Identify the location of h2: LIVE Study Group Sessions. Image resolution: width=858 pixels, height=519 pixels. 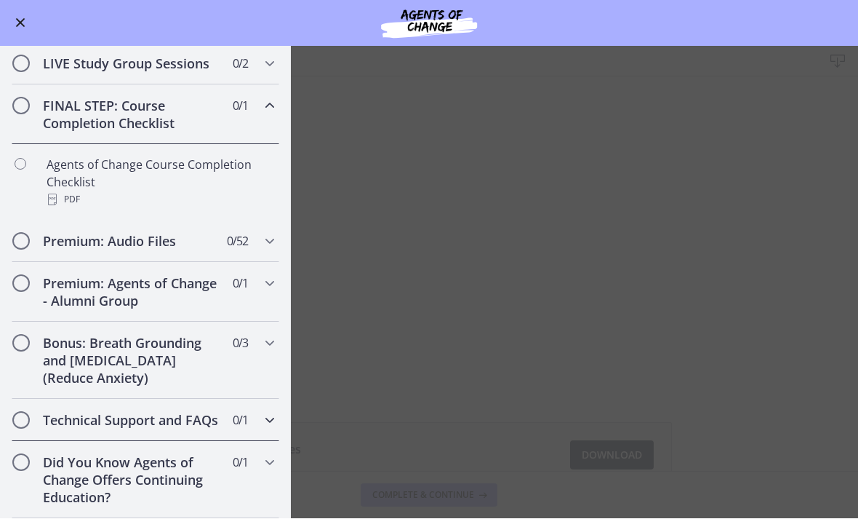
(132, 64).